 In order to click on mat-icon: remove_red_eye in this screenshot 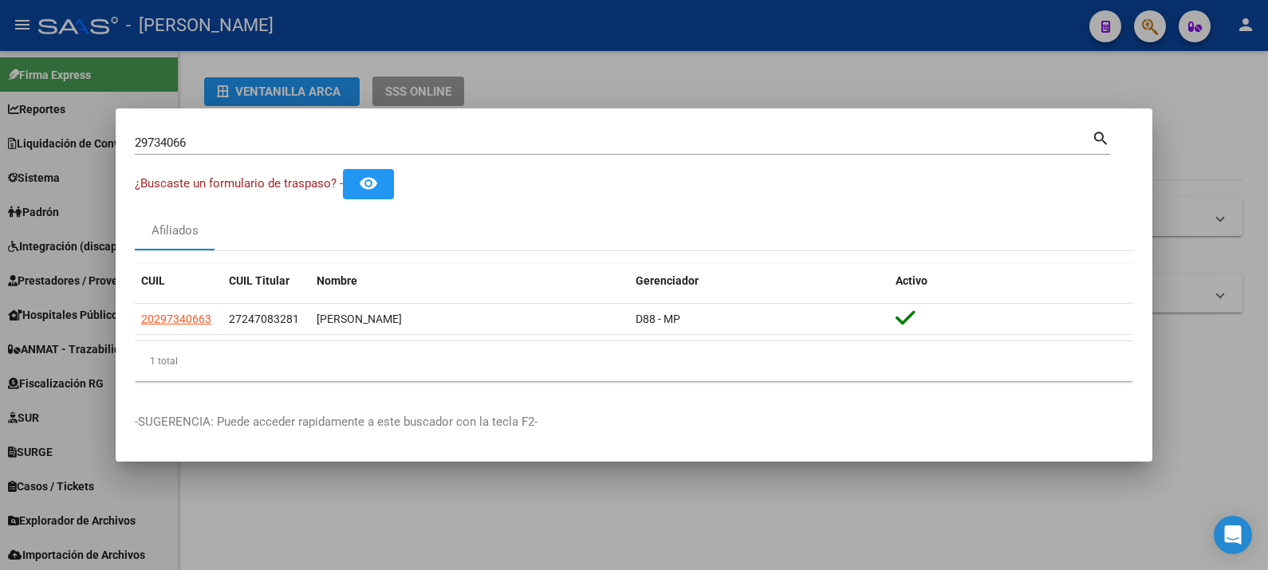, I will do `click(368, 183)`.